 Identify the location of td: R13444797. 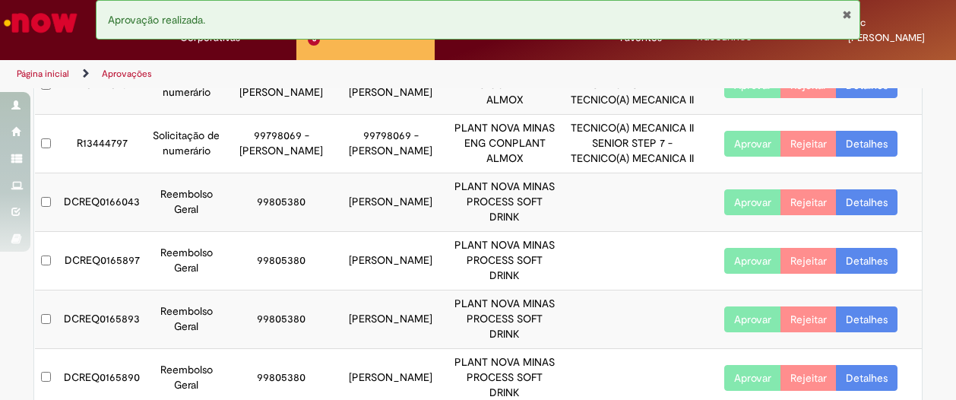
(102, 144).